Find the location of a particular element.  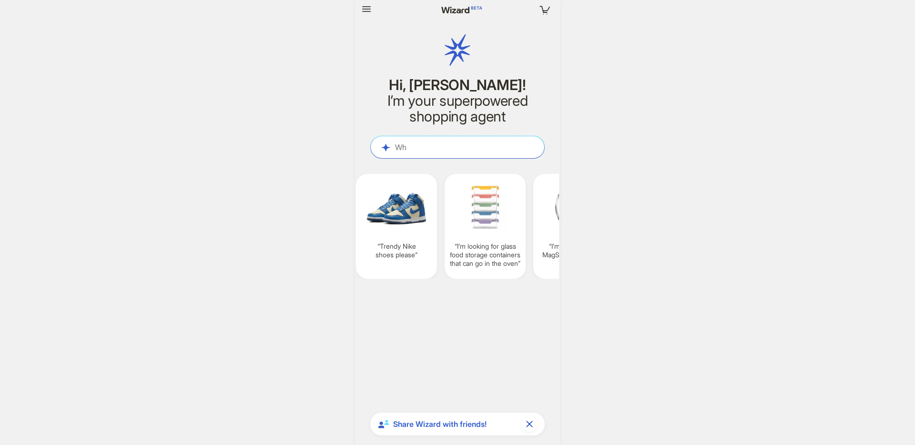

q: Trendy Nike shoes please is located at coordinates (397, 251).